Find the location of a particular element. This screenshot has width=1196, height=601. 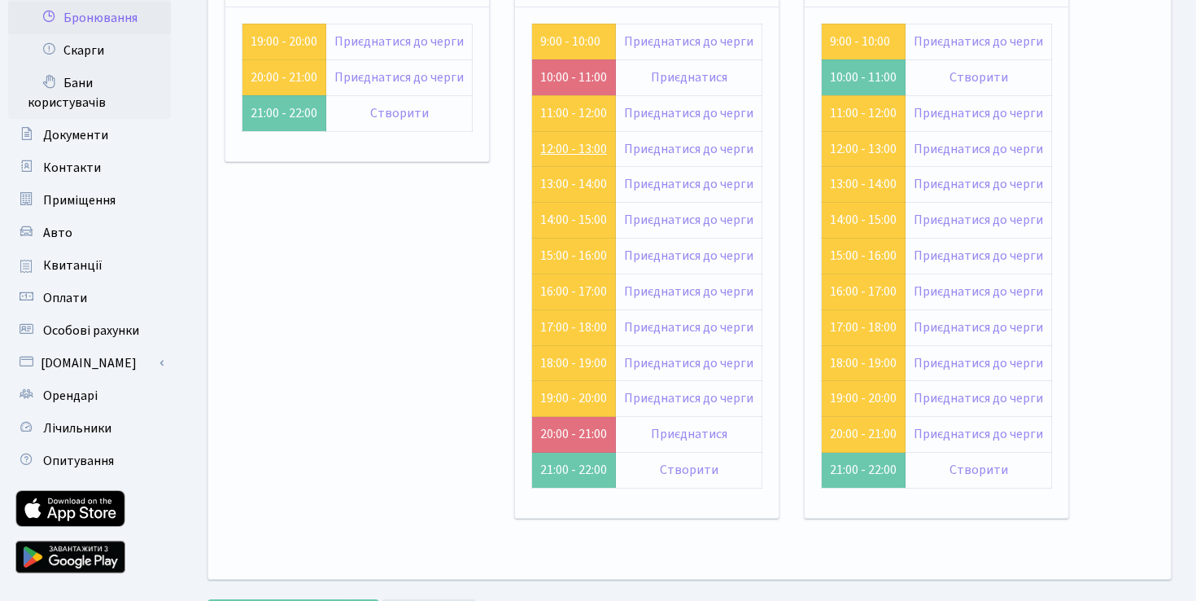

a: Орендарі is located at coordinates (90, 396).